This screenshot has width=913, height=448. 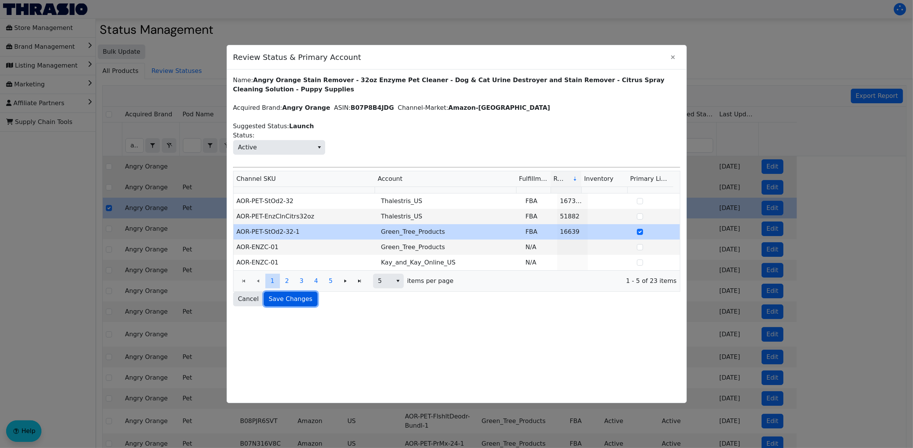 I want to click on label: Angry Orange Stain Remover - 32oz Enzyme Pet Cleaner - Dog & Cat Urine Destroyer and Stain Remove..., so click(x=449, y=84).